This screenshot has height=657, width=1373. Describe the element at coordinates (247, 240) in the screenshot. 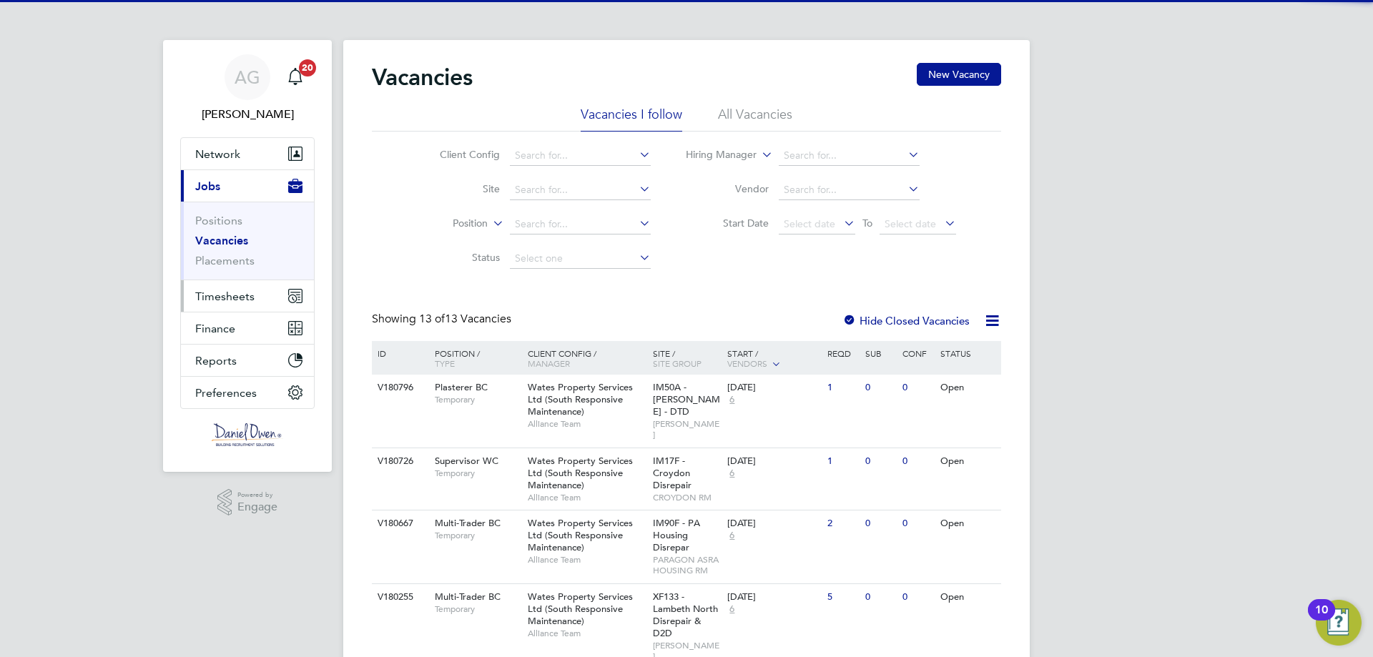

I see `div: Jobs` at that location.